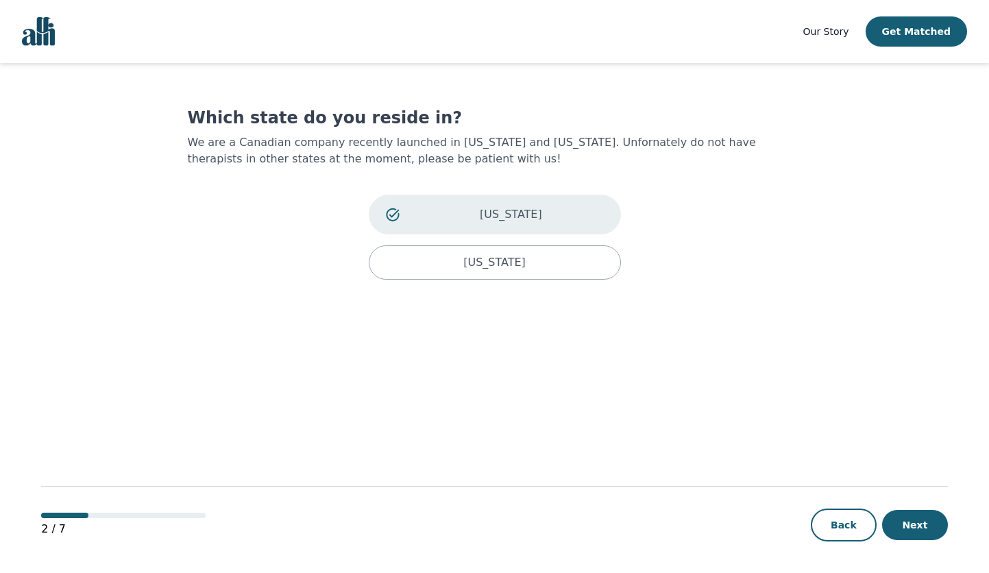 Image resolution: width=989 pixels, height=573 pixels. Describe the element at coordinates (123, 529) in the screenshot. I see `p: 2 / 7` at that location.